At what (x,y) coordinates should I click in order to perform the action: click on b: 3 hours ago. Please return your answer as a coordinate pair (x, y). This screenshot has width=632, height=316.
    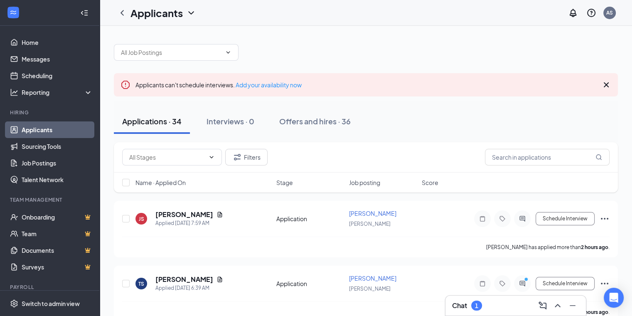
    Looking at the image, I should click on (595, 312).